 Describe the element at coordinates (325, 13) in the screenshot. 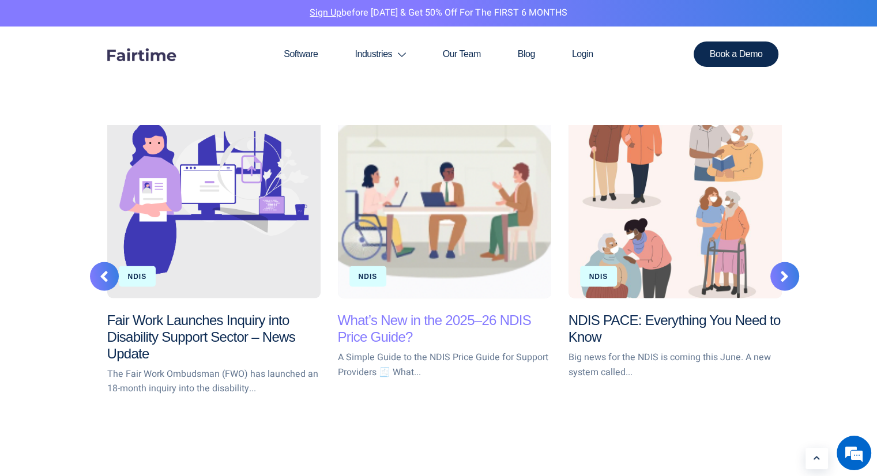

I see `a: Sign Up` at that location.